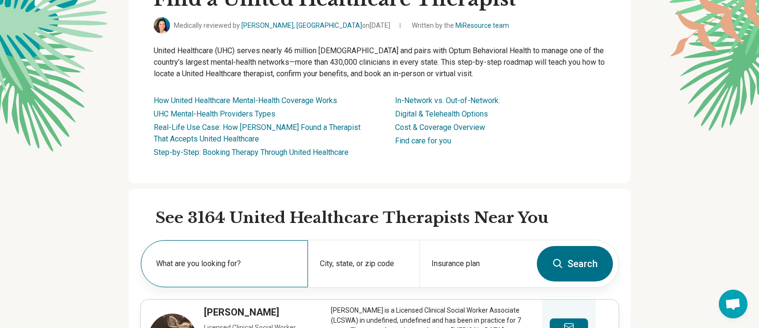  Describe the element at coordinates (251, 152) in the screenshot. I see `a: Step-by-Step: Booking Therapy Through United Healthcare` at that location.